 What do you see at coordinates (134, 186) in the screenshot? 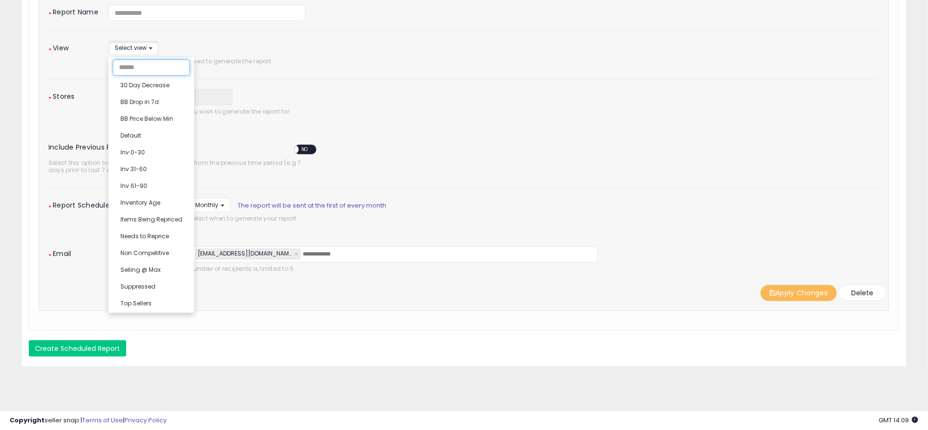
I see `span: Inv 61-90` at bounding box center [134, 186].